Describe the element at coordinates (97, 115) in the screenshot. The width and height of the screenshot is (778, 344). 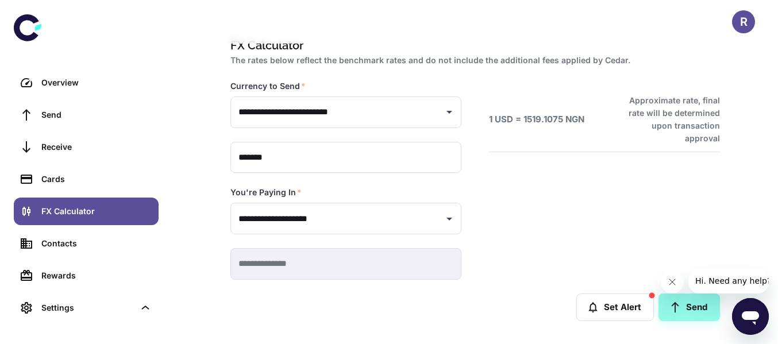
I see `div: Send` at that location.